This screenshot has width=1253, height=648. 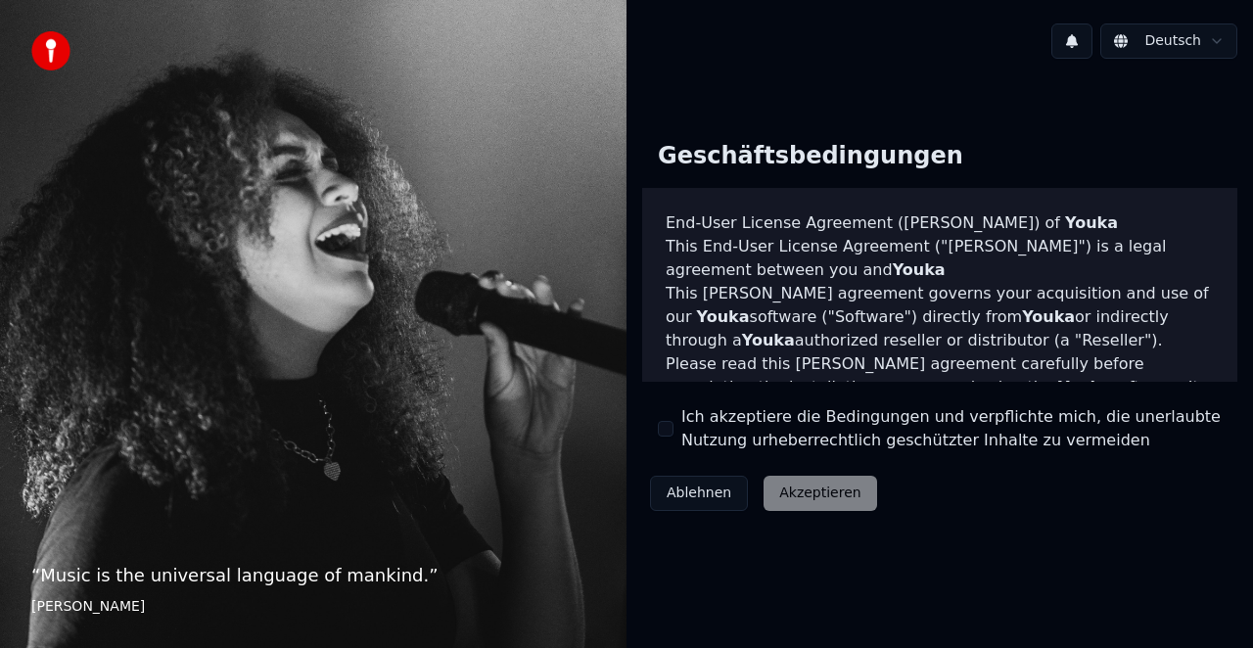 I want to click on button: Ablehnen, so click(x=699, y=493).